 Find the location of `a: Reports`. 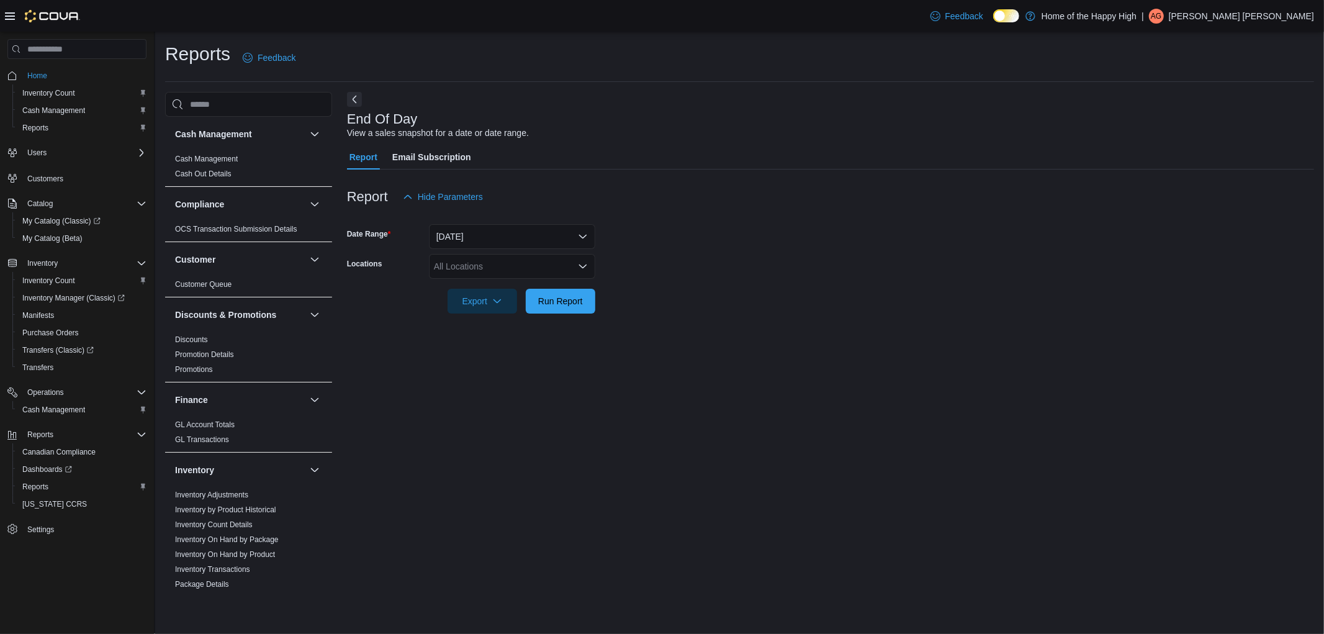

a: Reports is located at coordinates (35, 128).